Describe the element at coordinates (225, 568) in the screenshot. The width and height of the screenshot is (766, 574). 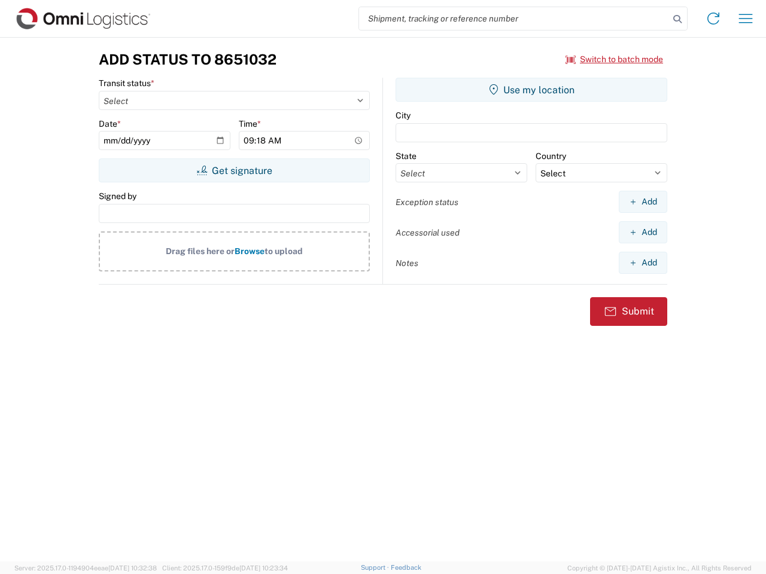
I see `span: Client: 2025.17.0-159f9de` at that location.